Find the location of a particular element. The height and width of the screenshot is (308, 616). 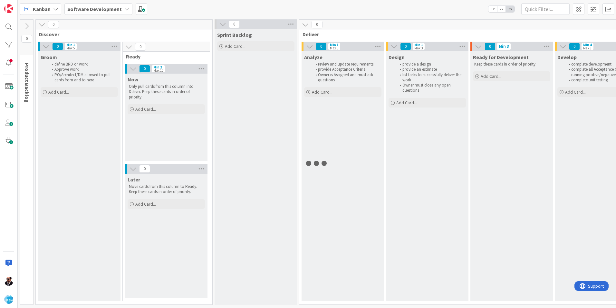

p: Move cards from this column to Ready. Keep these cards in order of priority. is located at coordinates (166, 189).